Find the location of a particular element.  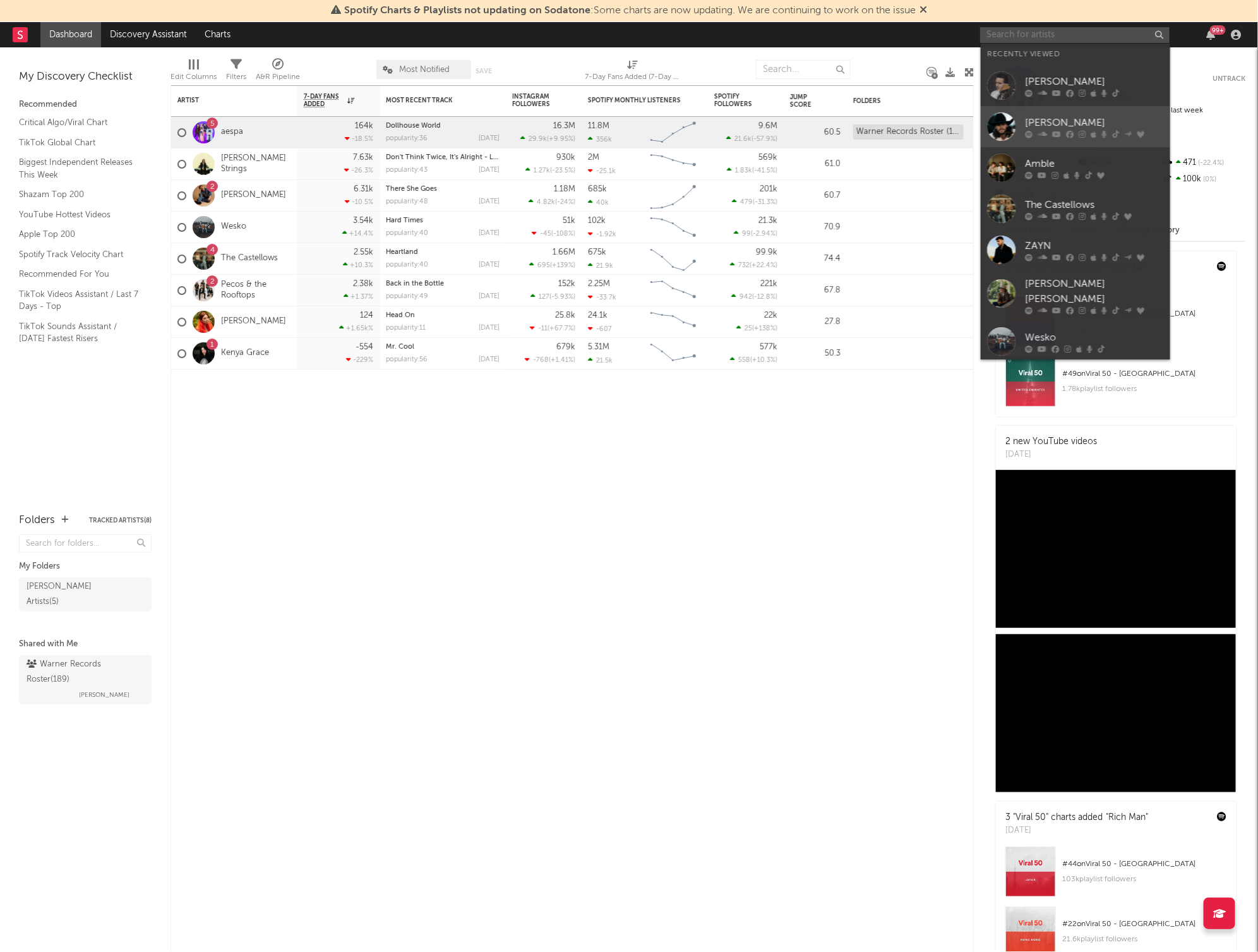

div: 1.66M is located at coordinates (564, 252).